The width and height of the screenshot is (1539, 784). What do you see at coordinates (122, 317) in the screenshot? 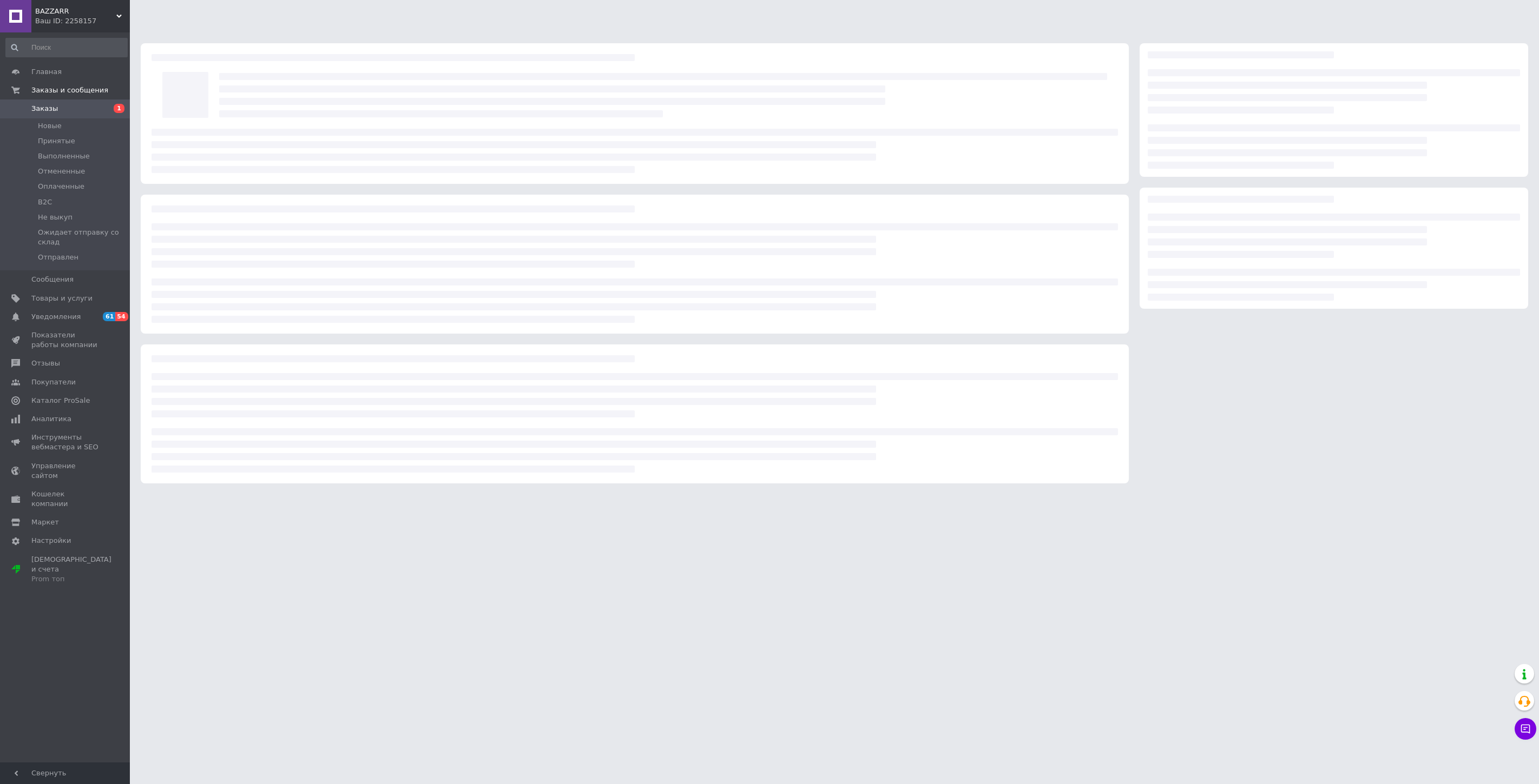
I see `span: 54` at bounding box center [122, 317].